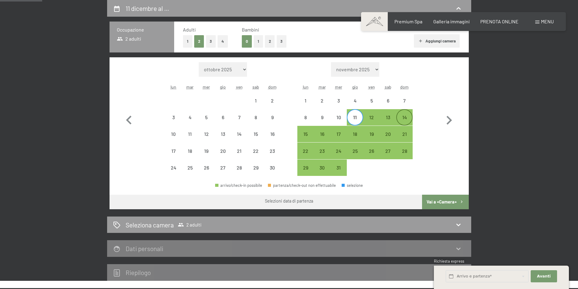 This screenshot has width=578, height=289. I want to click on h2: Seleziona camera, so click(149, 225).